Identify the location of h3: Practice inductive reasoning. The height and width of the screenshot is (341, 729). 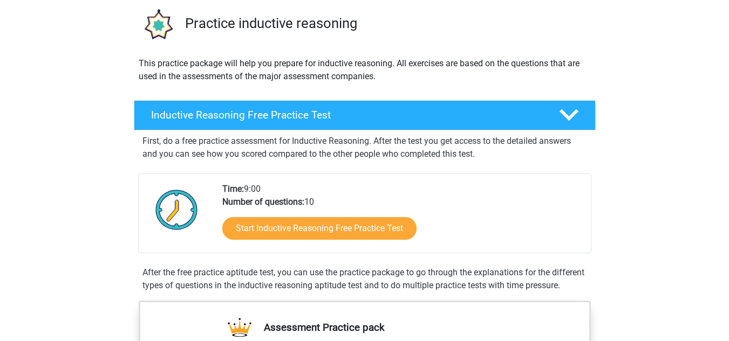
(386, 23).